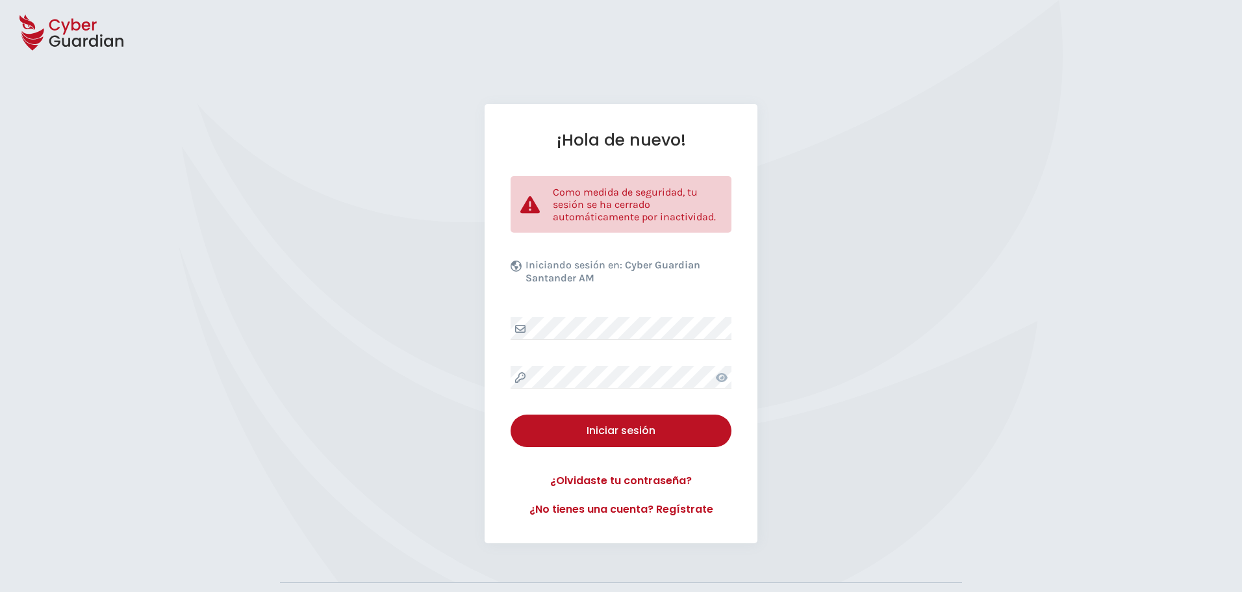 The height and width of the screenshot is (592, 1242). Describe the element at coordinates (621, 431) in the screenshot. I see `button: Iniciar sesión` at that location.